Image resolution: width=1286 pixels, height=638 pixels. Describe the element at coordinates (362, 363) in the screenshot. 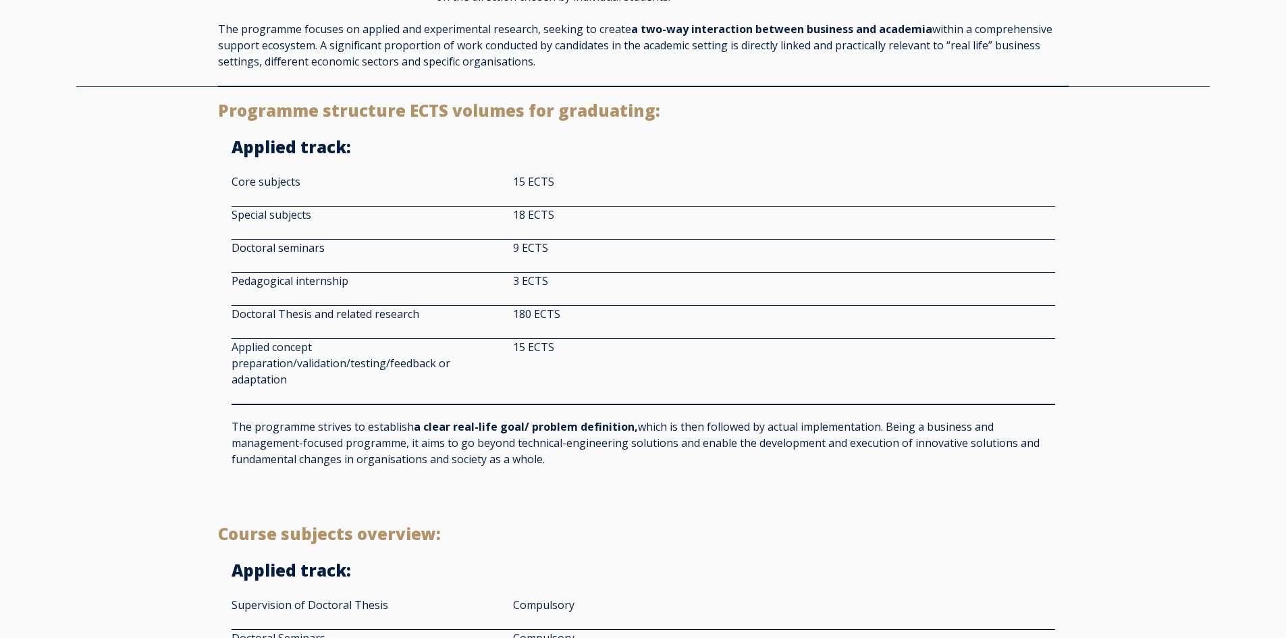

I see `p: Applied concept preparation/validation/testing/feedback or adaptation` at that location.